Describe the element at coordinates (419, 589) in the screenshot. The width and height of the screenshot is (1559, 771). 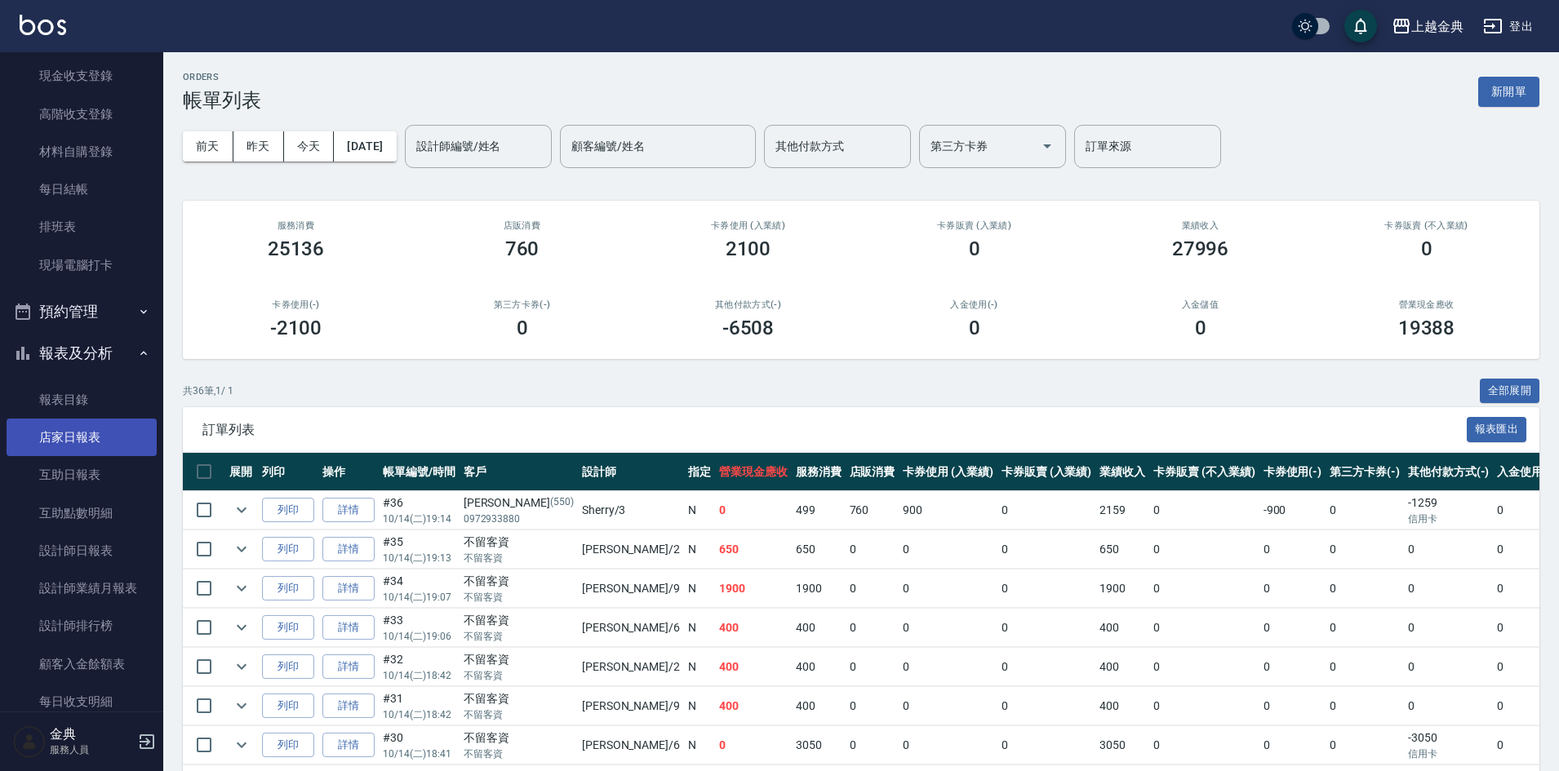
I see `td: #34` at that location.